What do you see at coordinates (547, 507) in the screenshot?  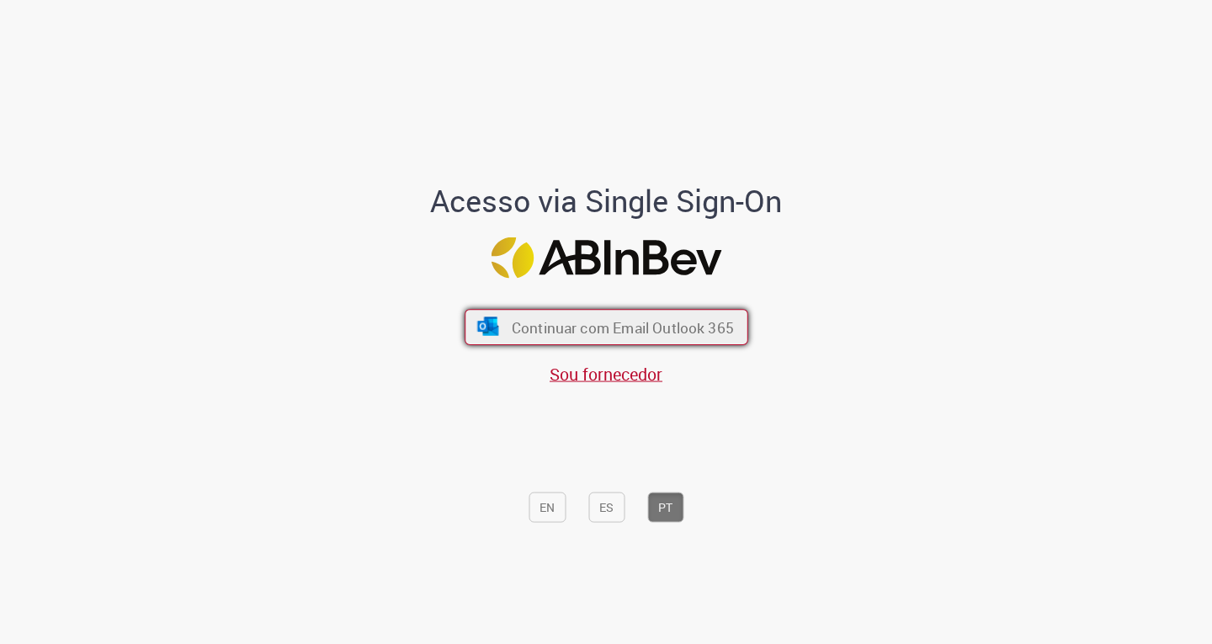 I see `button: EN` at bounding box center [547, 507].